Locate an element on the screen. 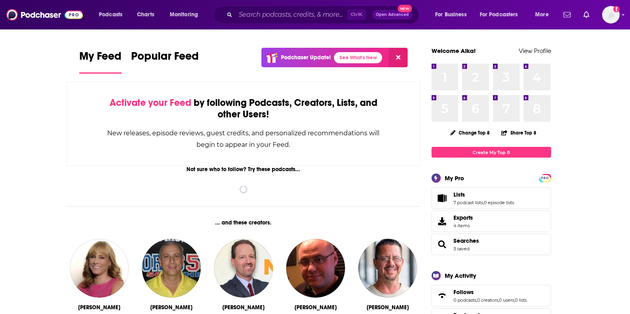 Image resolution: width=630 pixels, height=314 pixels. div: by following Podcasts, Creators, Lists, and other Users! is located at coordinates (243, 109).